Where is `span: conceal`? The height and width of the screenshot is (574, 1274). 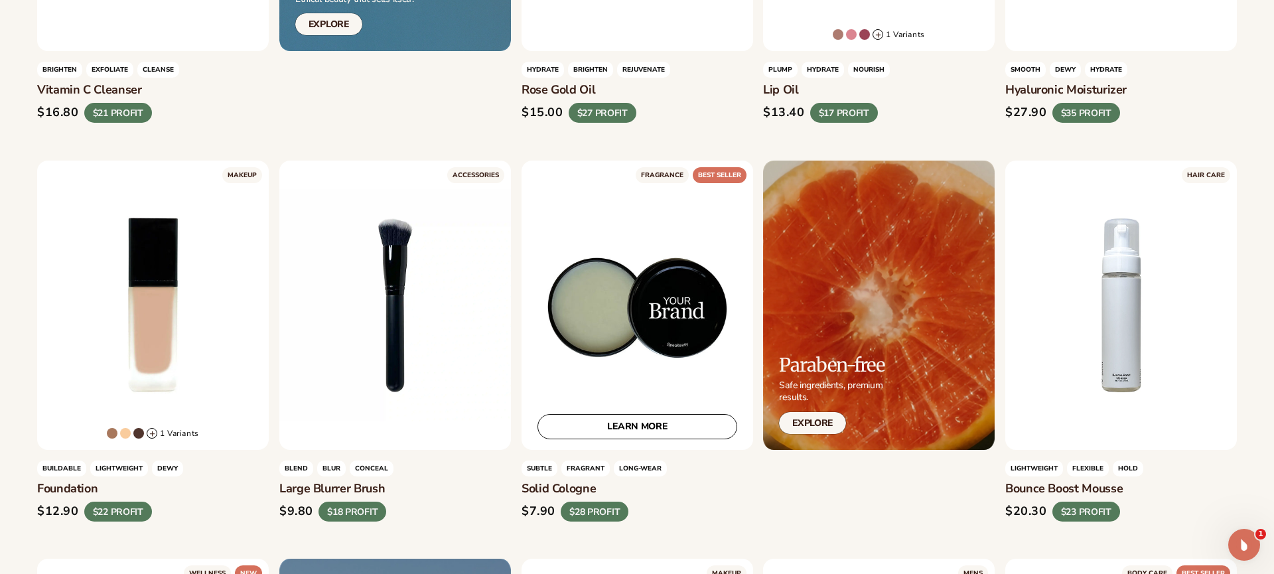
span: conceal is located at coordinates (372, 469).